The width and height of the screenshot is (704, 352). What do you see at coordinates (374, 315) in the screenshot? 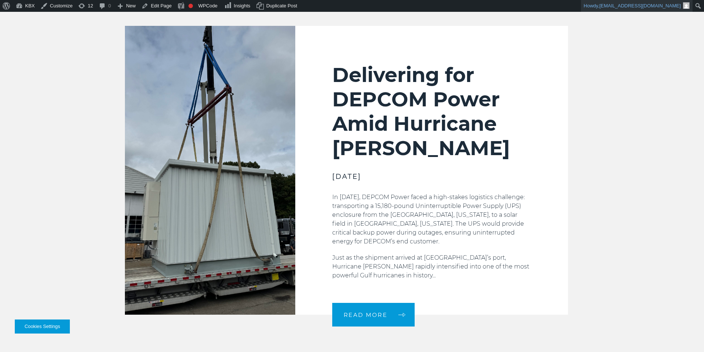
I see `a: READ MORE arrow arrow` at bounding box center [374, 315].